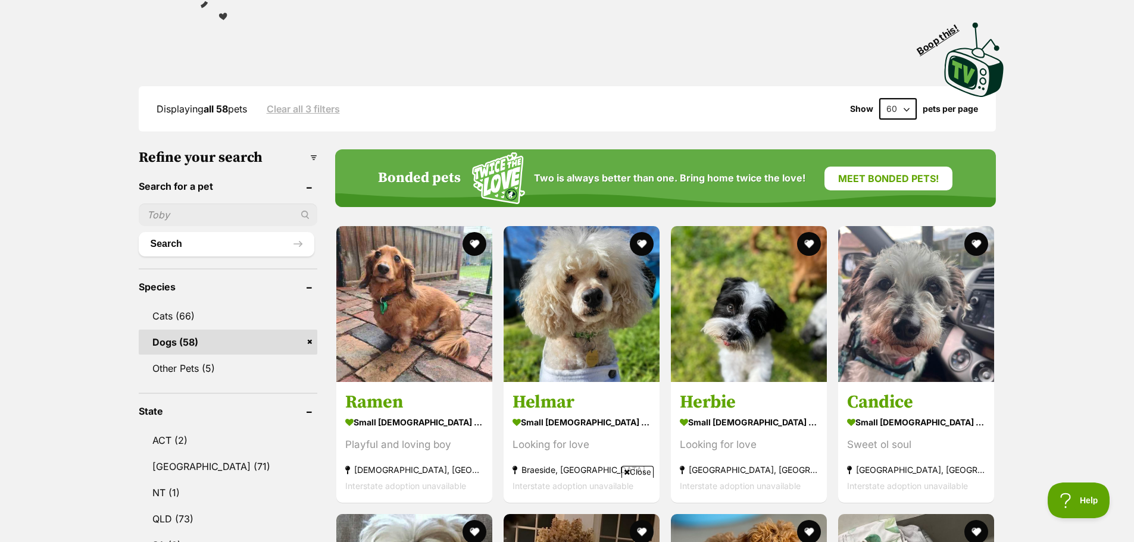 This screenshot has height=542, width=1134. What do you see at coordinates (498, 178) in the screenshot?
I see `img: Squiggle` at bounding box center [498, 178].